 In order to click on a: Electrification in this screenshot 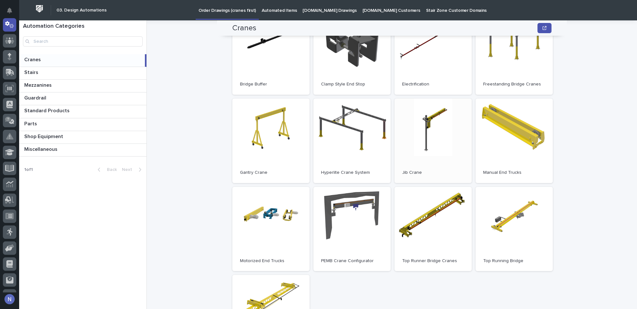, I will do `click(433, 52)`.